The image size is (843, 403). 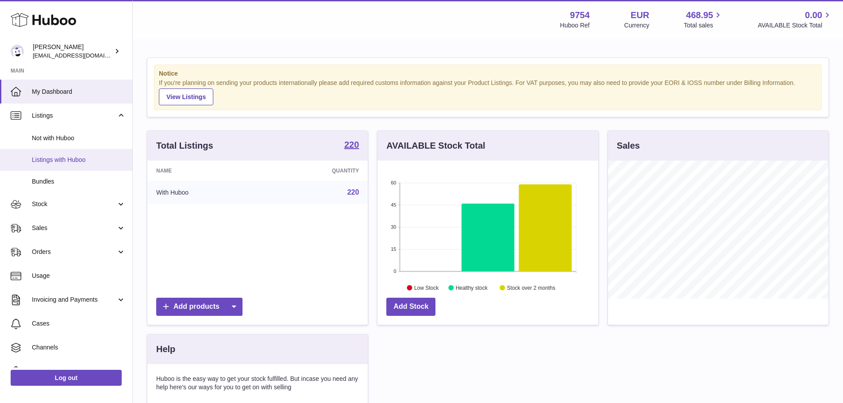 I want to click on span: Orders, so click(x=74, y=252).